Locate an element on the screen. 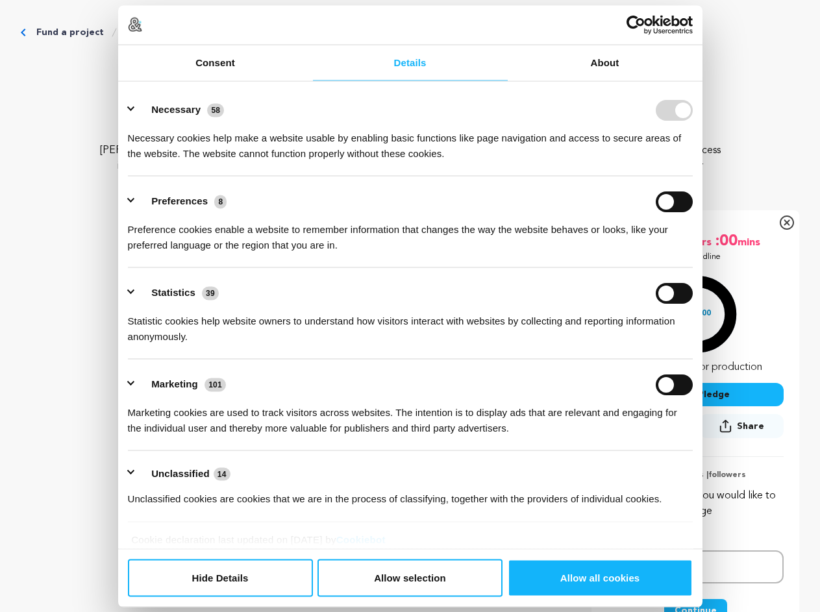  a: About is located at coordinates (605, 62).